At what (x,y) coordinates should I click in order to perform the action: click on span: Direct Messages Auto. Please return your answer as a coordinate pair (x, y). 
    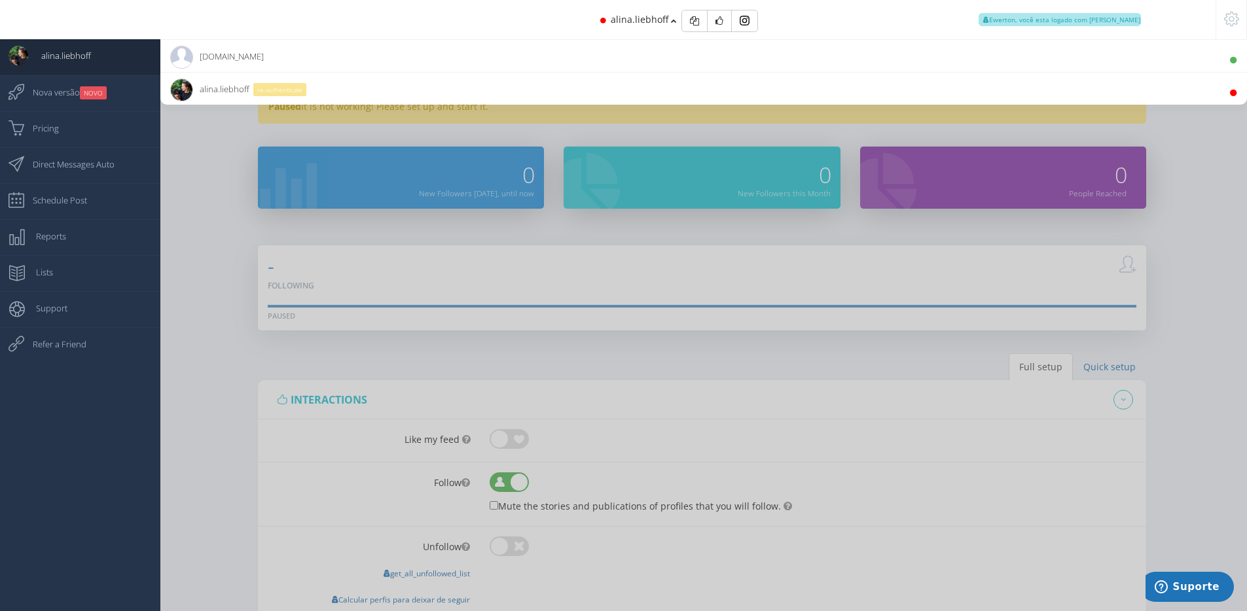
    Looking at the image, I should click on (67, 164).